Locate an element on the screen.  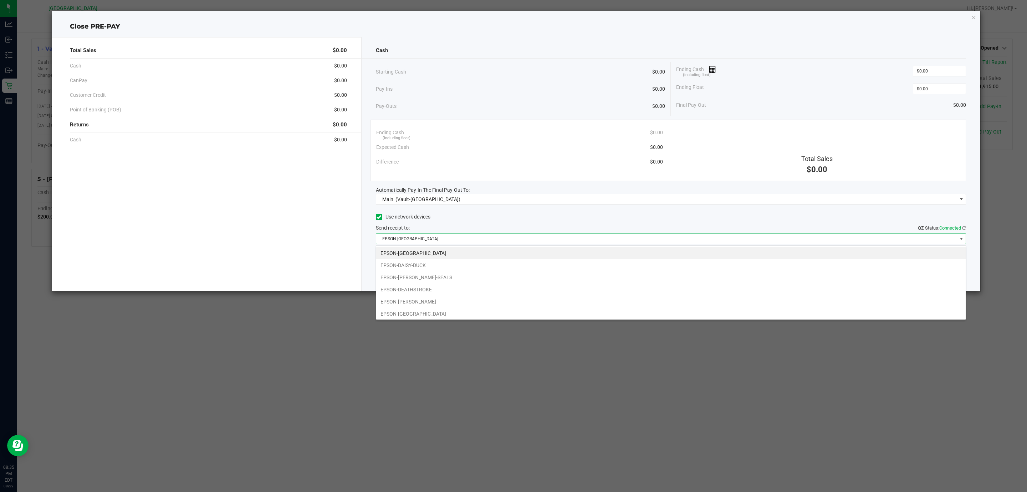
span: Point of Banking (POB) is located at coordinates (96, 109).